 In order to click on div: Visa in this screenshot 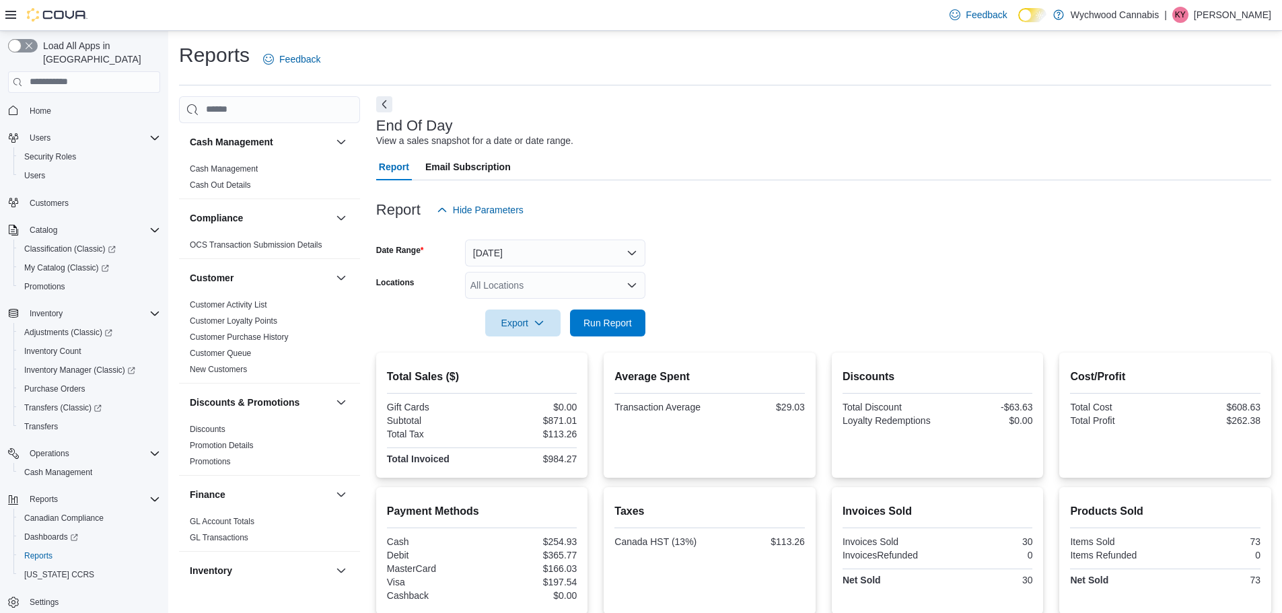, I will do `click(433, 582)`.